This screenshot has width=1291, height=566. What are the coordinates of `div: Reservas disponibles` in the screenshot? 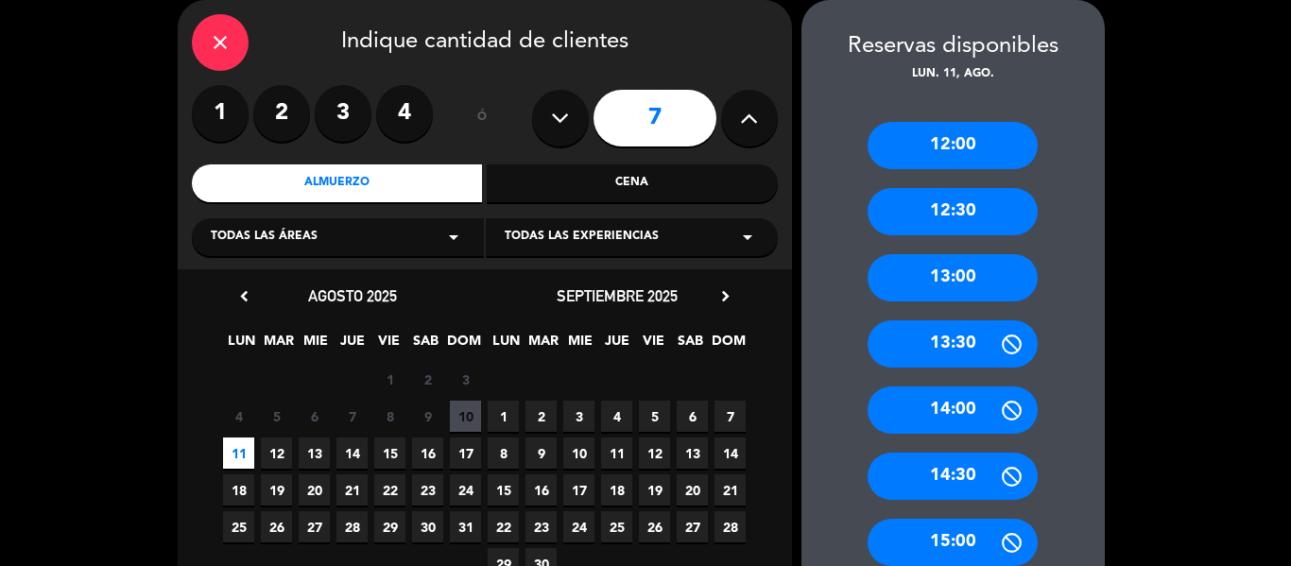 It's located at (953, 46).